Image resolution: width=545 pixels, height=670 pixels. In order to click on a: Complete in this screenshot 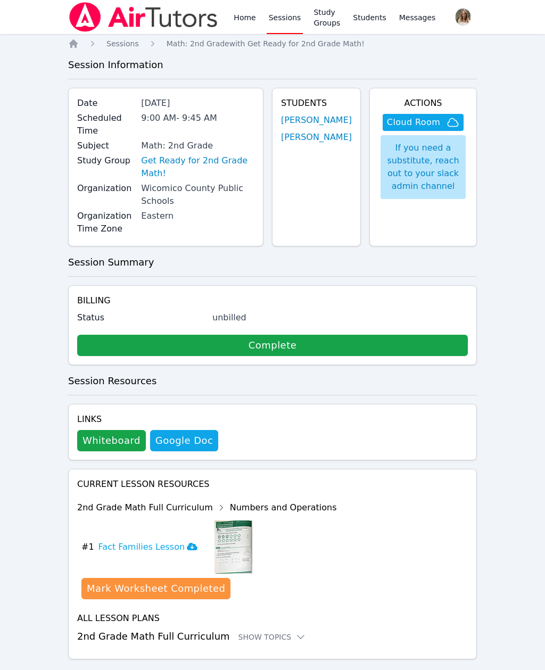, I will do `click(272, 345)`.